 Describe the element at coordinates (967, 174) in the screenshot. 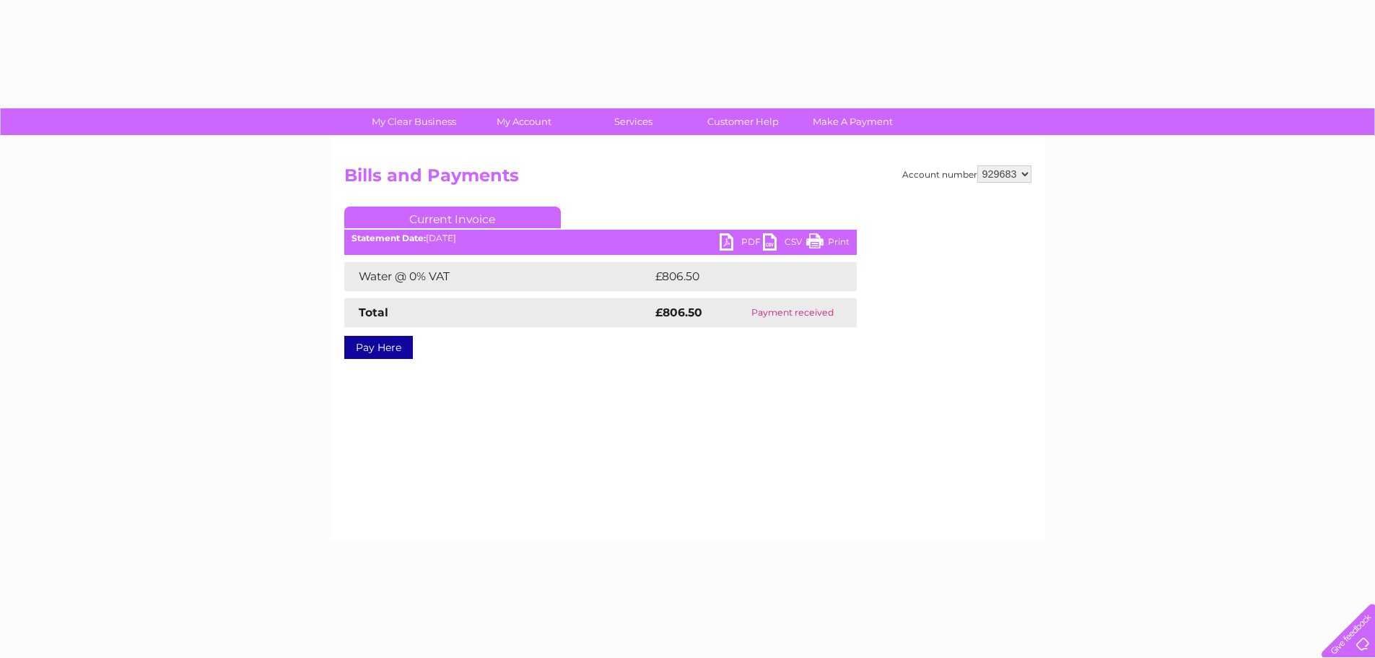

I see `div: Account number` at that location.